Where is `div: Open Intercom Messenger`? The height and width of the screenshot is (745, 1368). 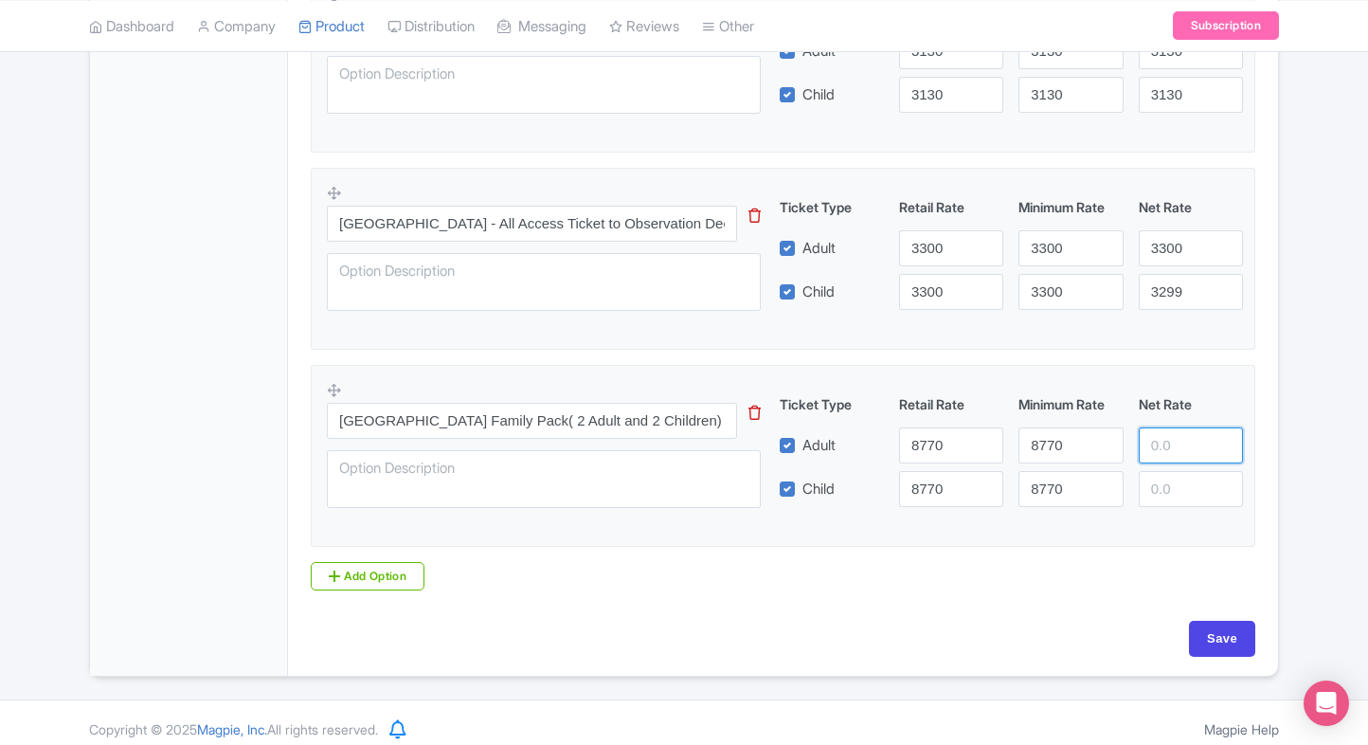 div: Open Intercom Messenger is located at coordinates (1326, 703).